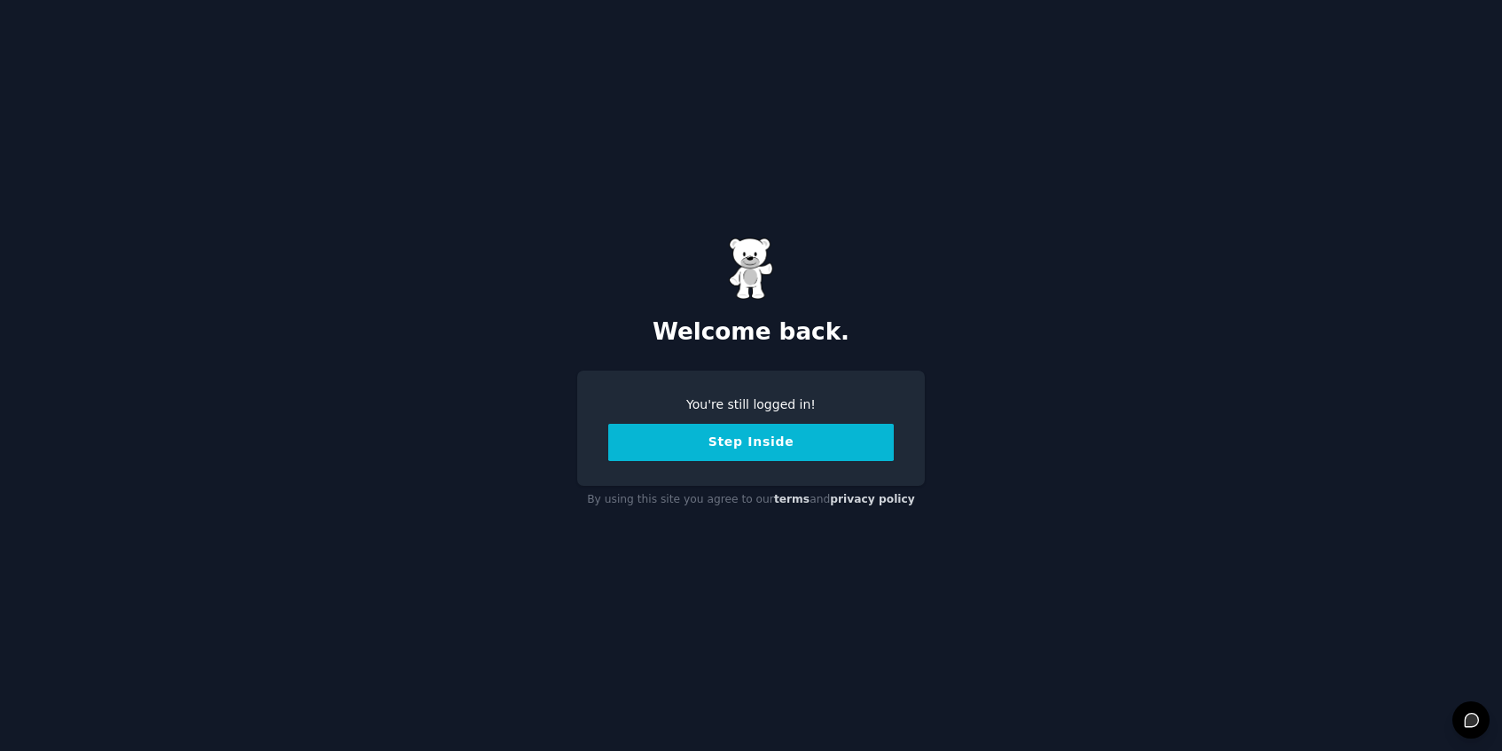  What do you see at coordinates (751, 500) in the screenshot?
I see `div: By using this site you agree to our and` at bounding box center [751, 500].